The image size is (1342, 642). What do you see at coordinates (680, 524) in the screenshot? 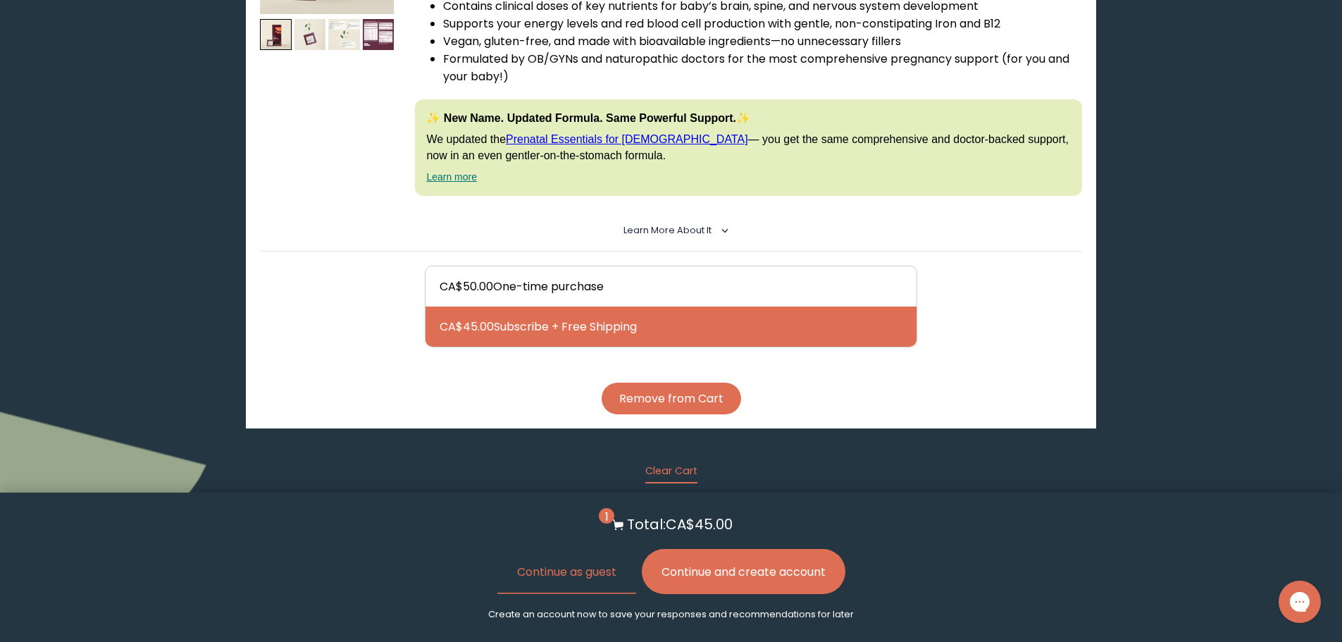
I see `p: Total: CA$45.00` at bounding box center [680, 524].